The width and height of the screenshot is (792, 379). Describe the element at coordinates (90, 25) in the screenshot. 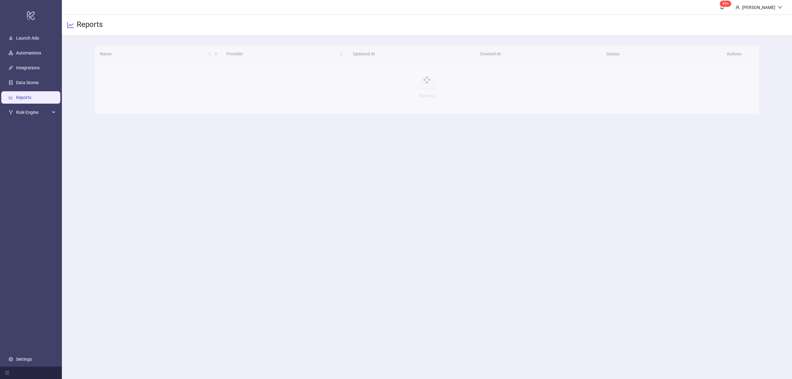

I see `h3: Reports` at that location.